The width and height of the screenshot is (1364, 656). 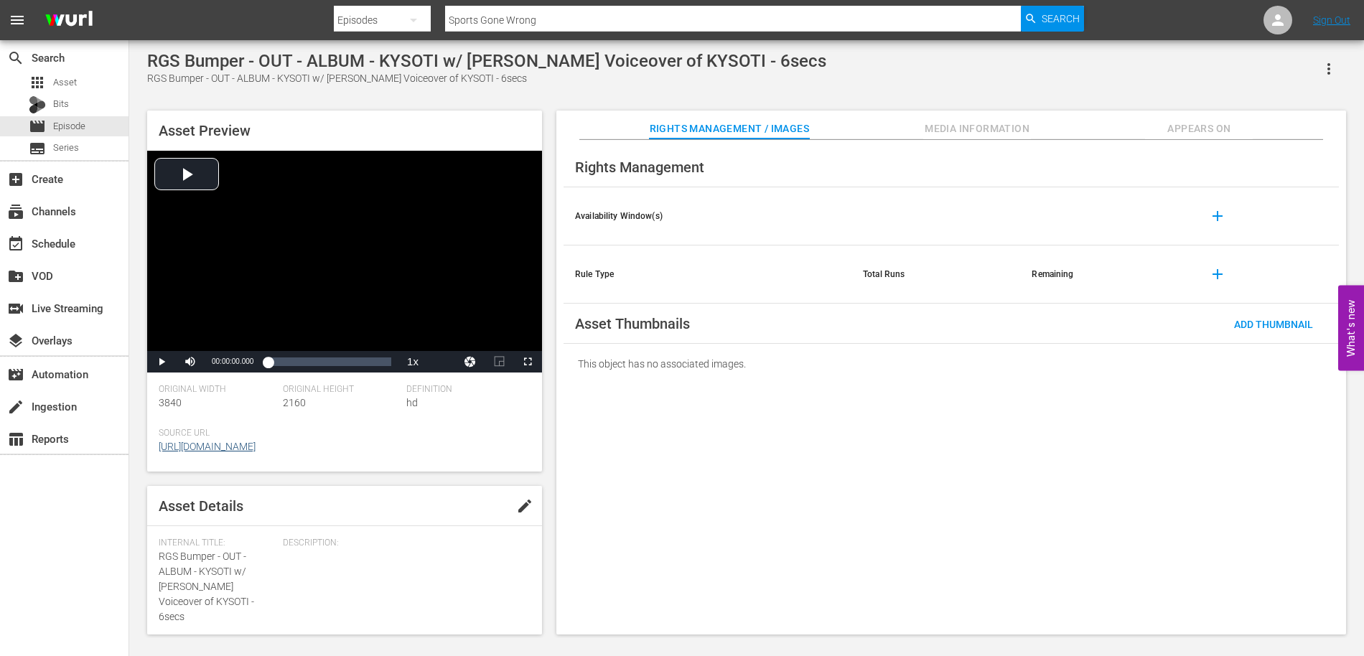 What do you see at coordinates (16, 244) in the screenshot?
I see `span: Schedule` at bounding box center [16, 244].